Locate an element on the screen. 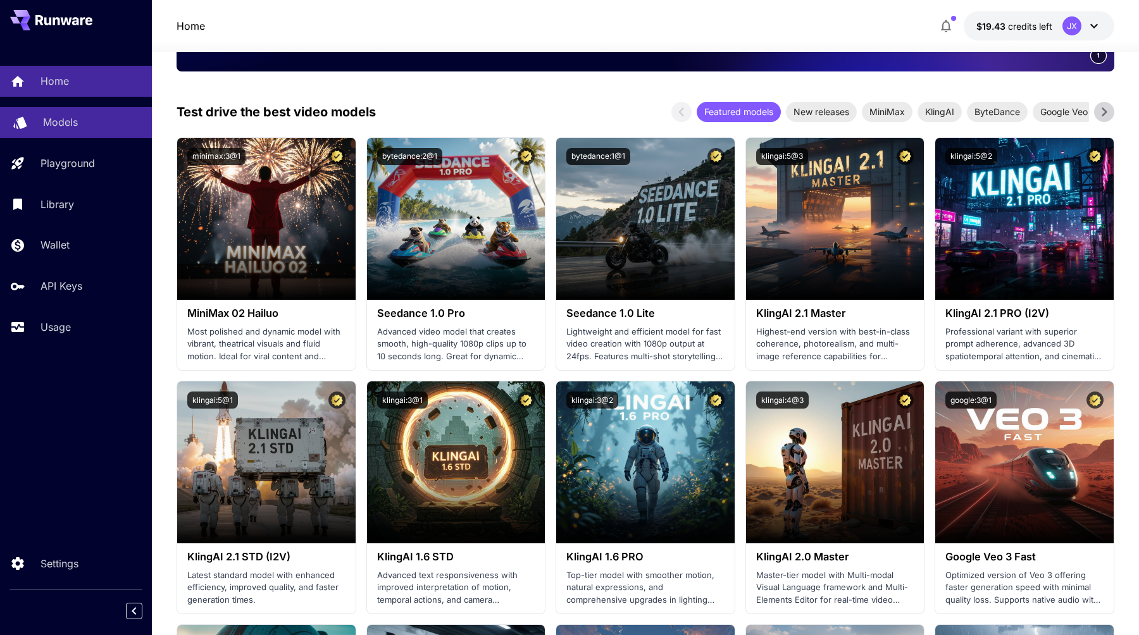  span: New releases is located at coordinates (821, 111).